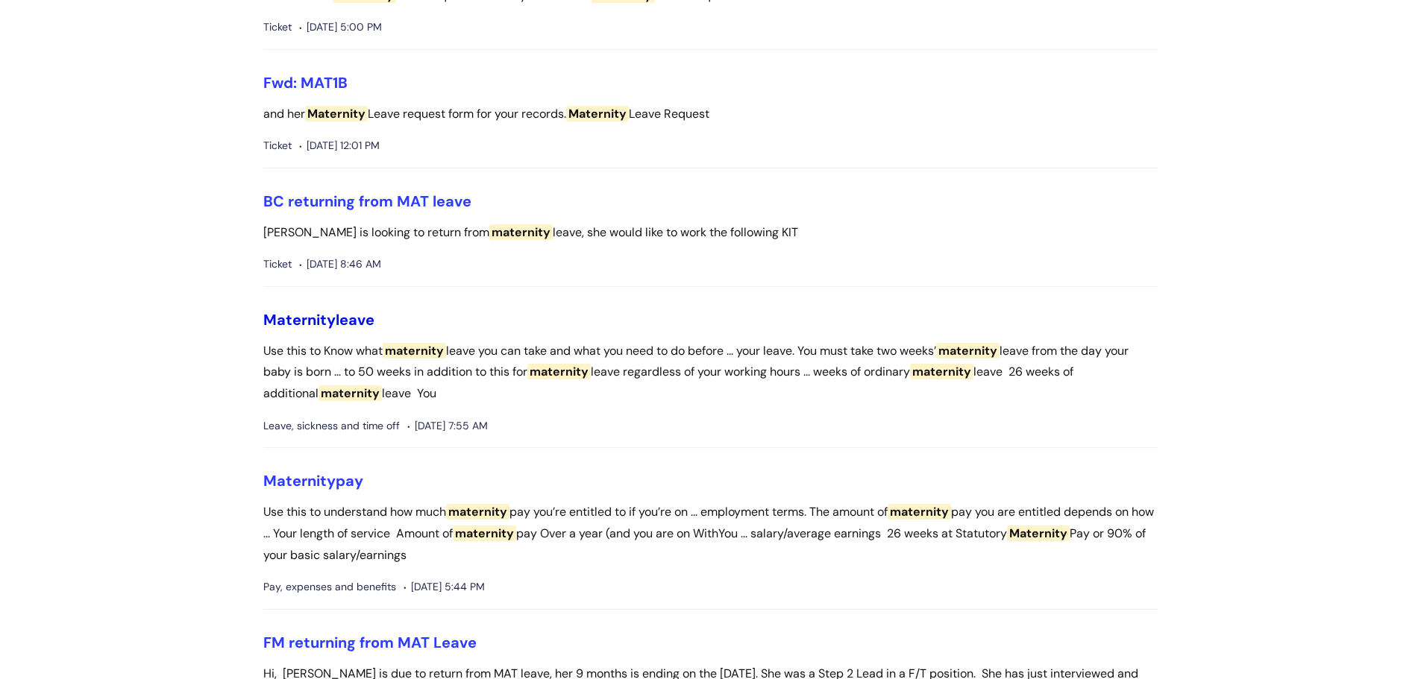 Image resolution: width=1421 pixels, height=679 pixels. What do you see at coordinates (318, 320) in the screenshot?
I see `a: Maternityleave` at bounding box center [318, 320].